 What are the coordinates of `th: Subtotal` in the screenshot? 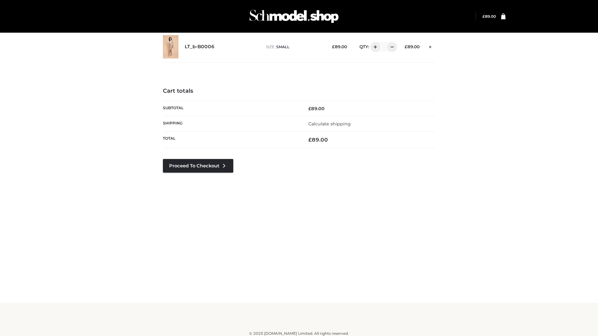 It's located at (231, 108).